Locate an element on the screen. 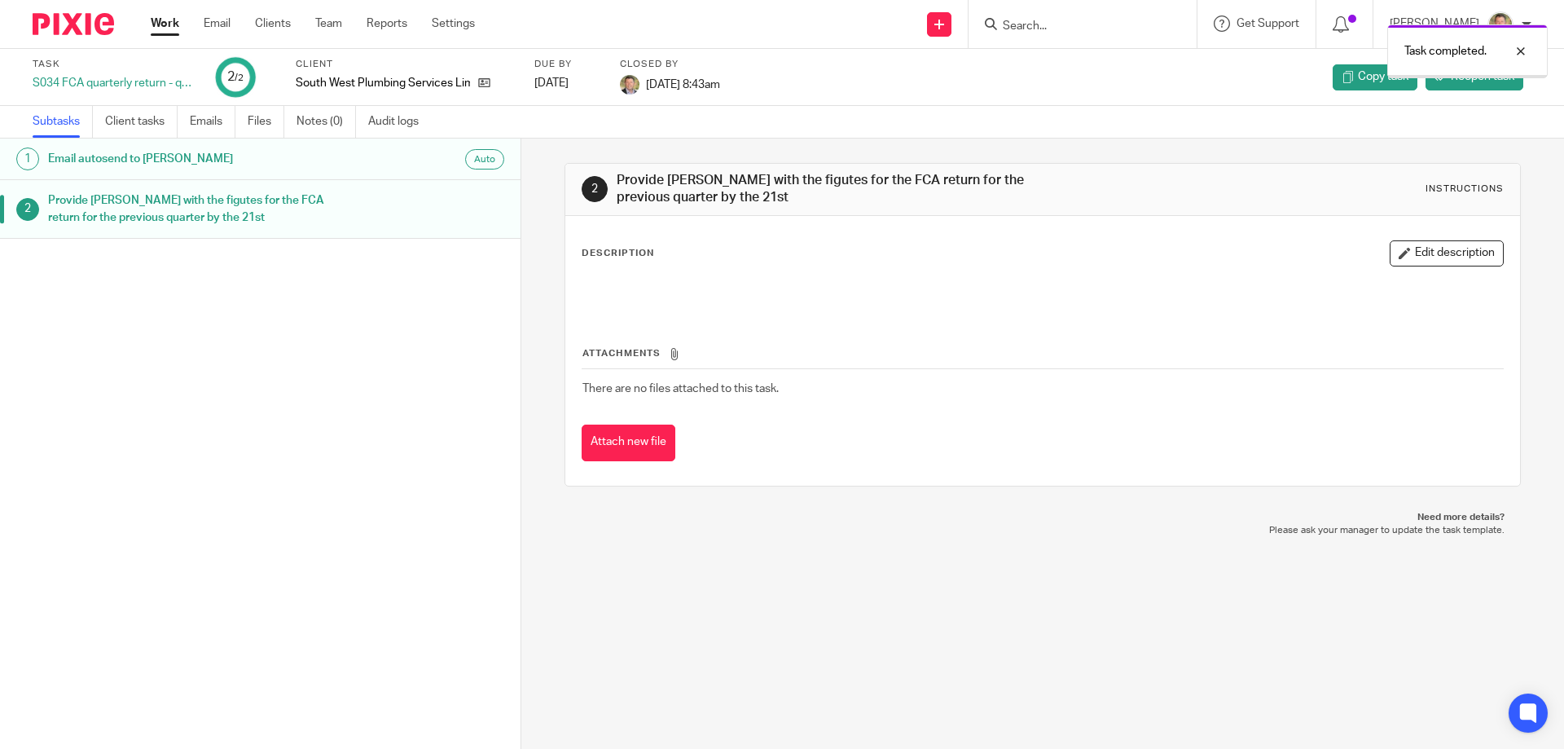 This screenshot has width=1564, height=749. div: Instructions is located at coordinates (1464, 189).